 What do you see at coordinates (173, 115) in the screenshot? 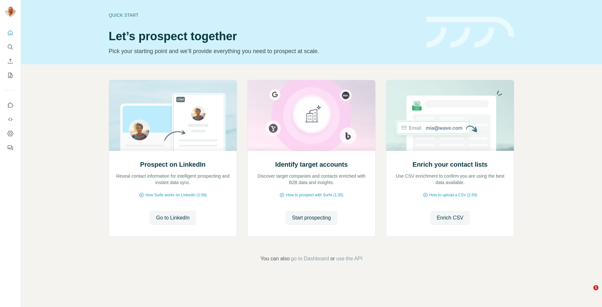
I see `img: Prospect on LinkedIn` at bounding box center [173, 115].